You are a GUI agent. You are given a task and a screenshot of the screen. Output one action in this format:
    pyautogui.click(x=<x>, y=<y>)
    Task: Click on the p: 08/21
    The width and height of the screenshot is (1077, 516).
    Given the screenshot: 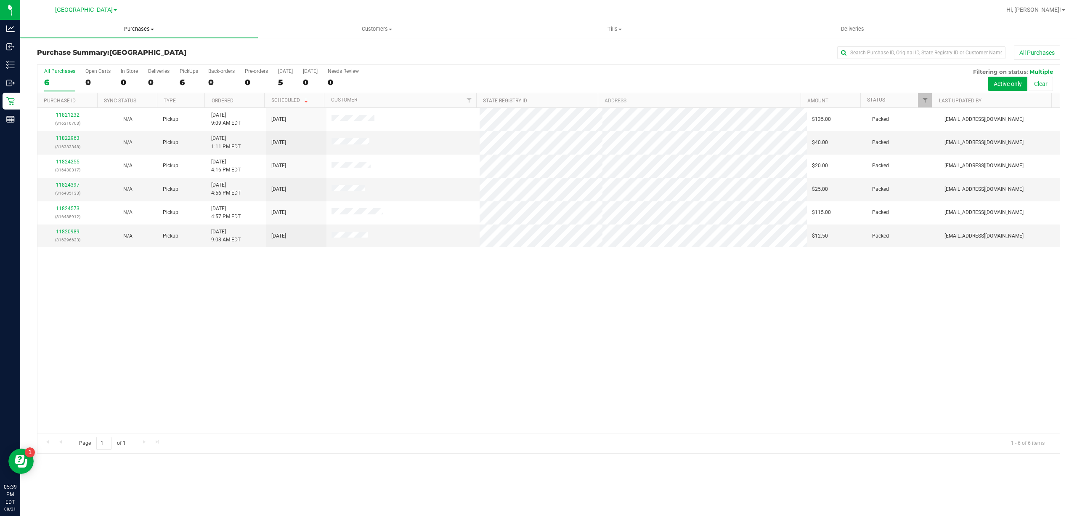 What is the action you would take?
    pyautogui.click(x=10, y=508)
    